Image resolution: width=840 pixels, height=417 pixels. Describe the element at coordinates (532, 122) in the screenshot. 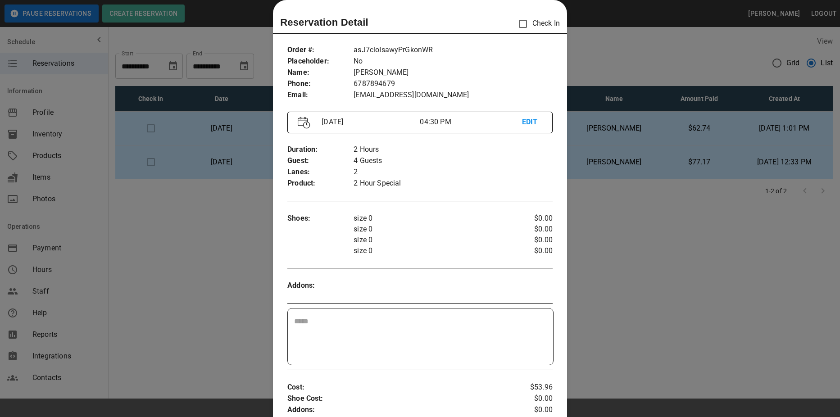

I see `p: EDIT` at that location.